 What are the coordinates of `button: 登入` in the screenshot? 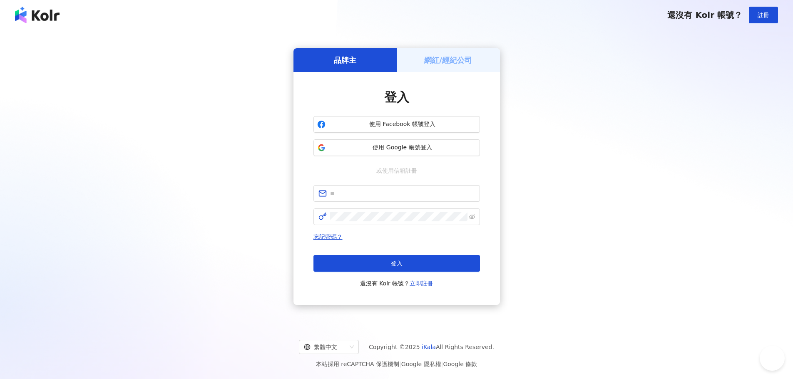 It's located at (397, 264).